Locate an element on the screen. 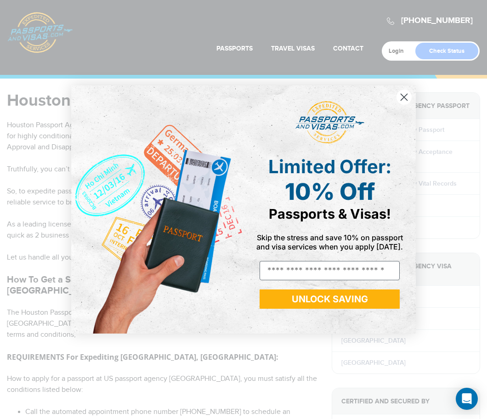 The width and height of the screenshot is (487, 419). button: UNLOCK SAVING is located at coordinates (330, 299).